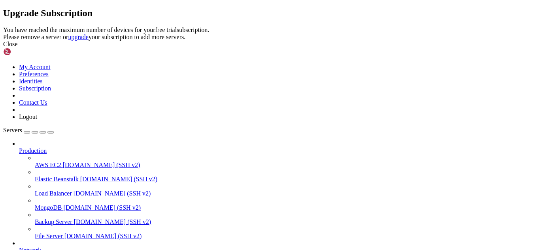  Describe the element at coordinates (35, 67) in the screenshot. I see `a: My Account` at that location.